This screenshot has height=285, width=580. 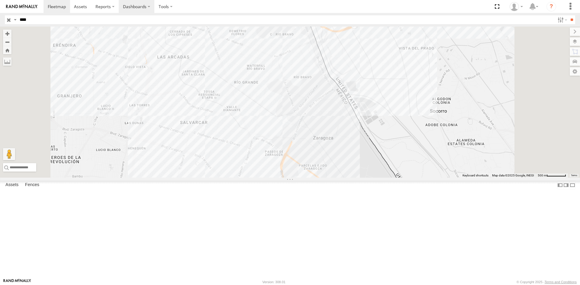 I want to click on button: Map Scale: 500 m per 61 pixels, so click(x=552, y=176).